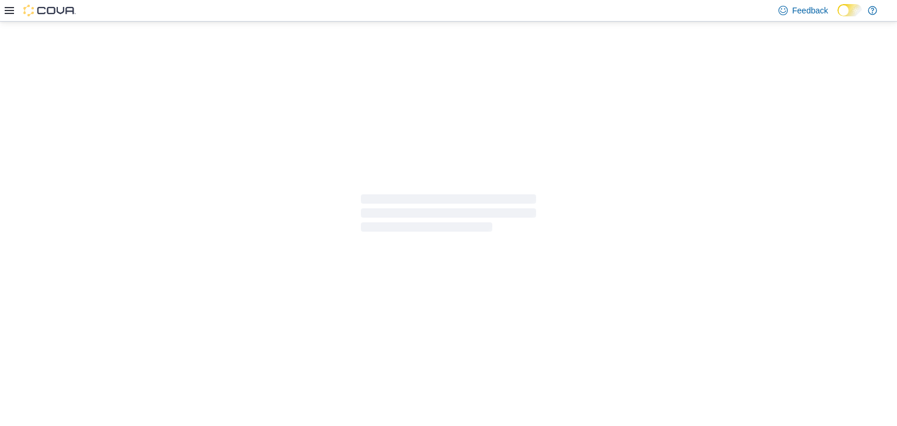 The image size is (897, 426). I want to click on input: Dark Mode, so click(850, 10).